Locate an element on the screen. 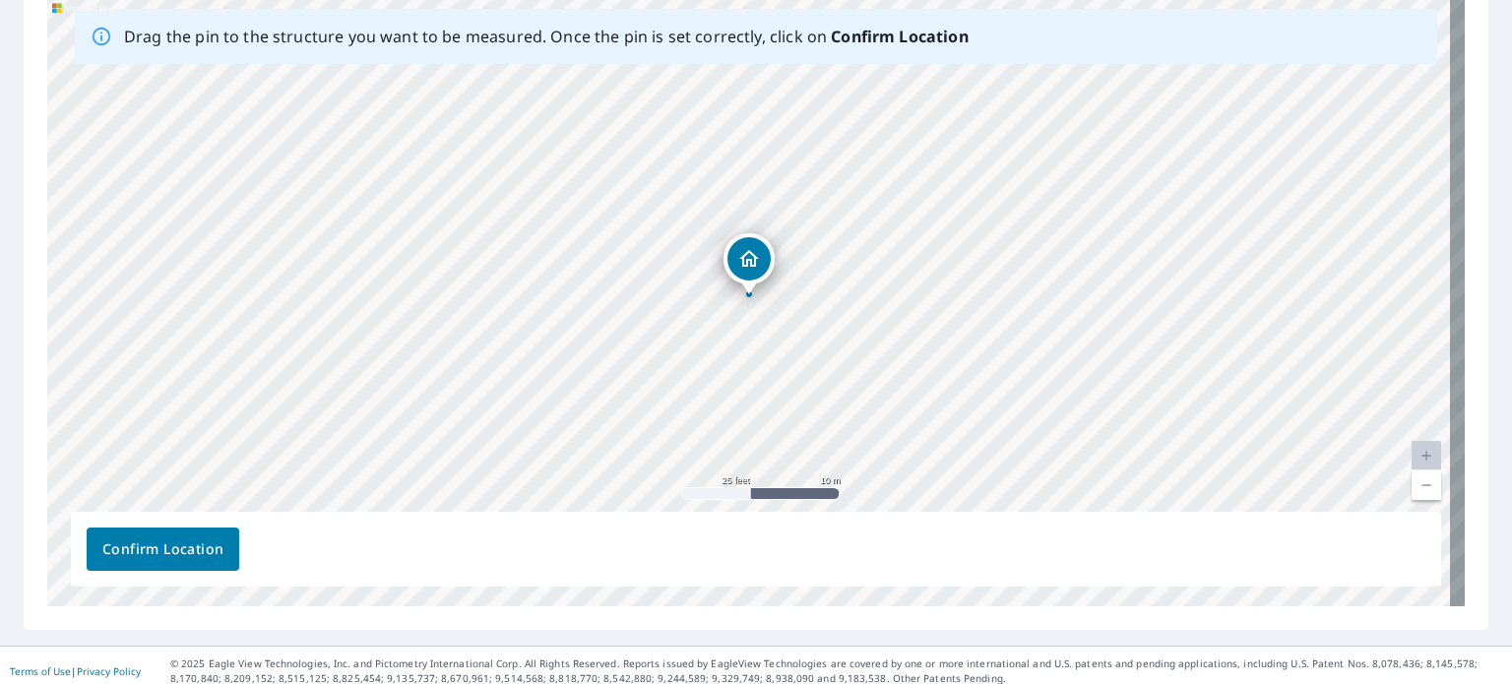 This screenshot has height=684, width=1512. b: Confirm Location is located at coordinates (899, 36).